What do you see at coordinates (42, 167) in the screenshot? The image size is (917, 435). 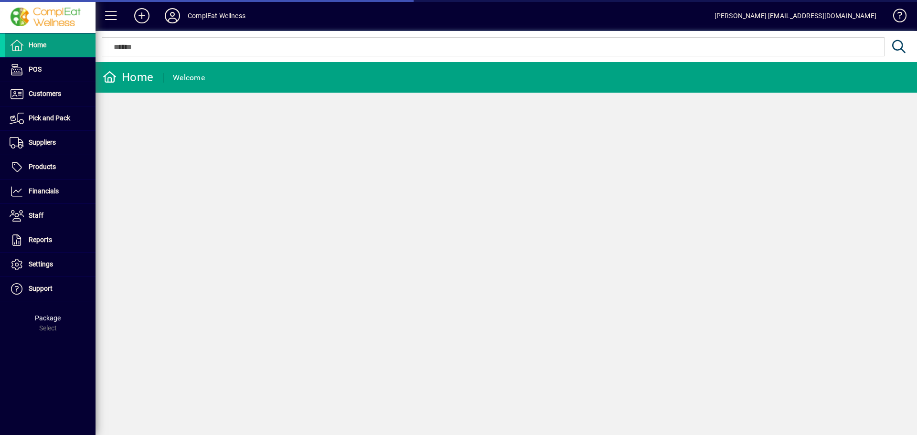 I see `span: Products` at bounding box center [42, 167].